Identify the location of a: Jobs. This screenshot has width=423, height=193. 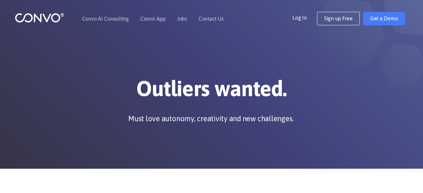
(182, 19).